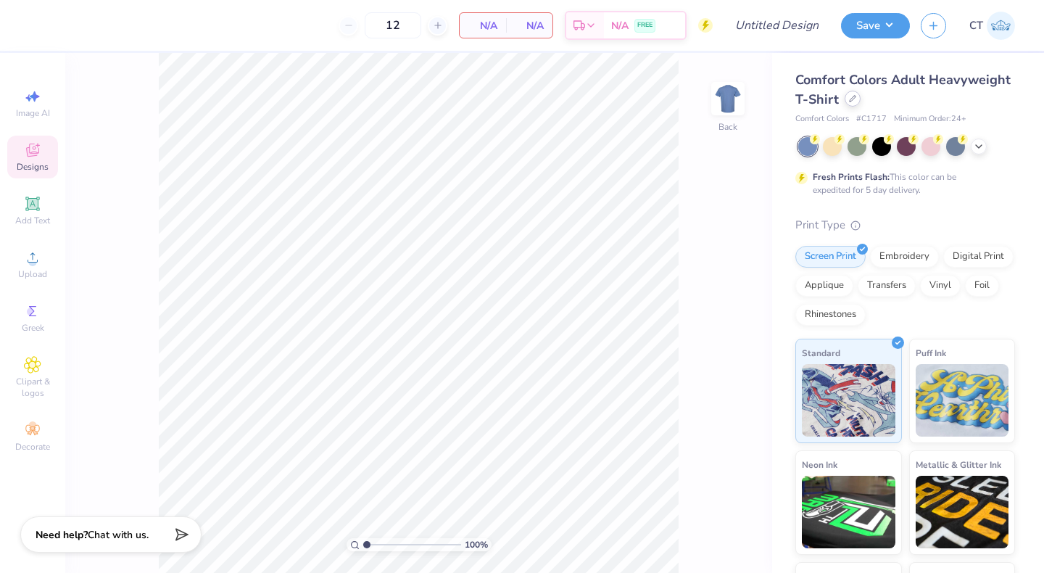 The width and height of the screenshot is (1044, 573). Describe the element at coordinates (476, 545) in the screenshot. I see `span: 100 %` at that location.